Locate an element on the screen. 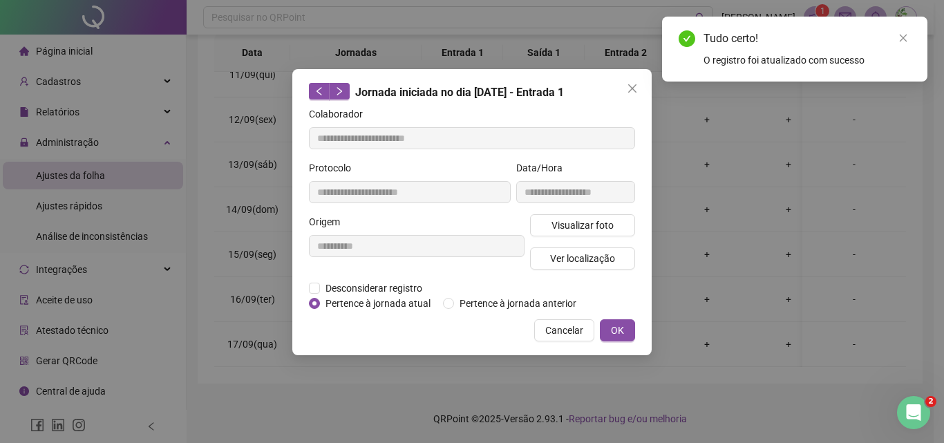 This screenshot has height=443, width=944. button: Cancelar is located at coordinates (564, 330).